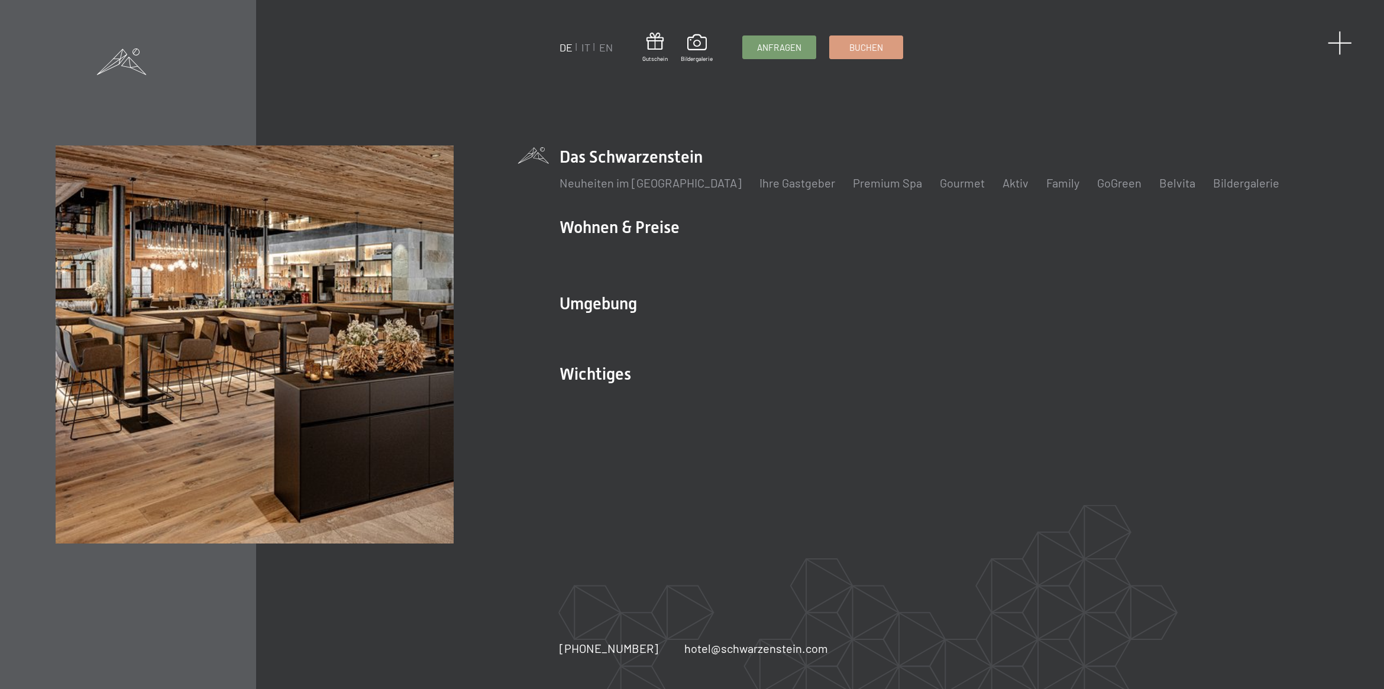 This screenshot has width=1384, height=689. Describe the element at coordinates (962, 183) in the screenshot. I see `a: Gourmet` at that location.